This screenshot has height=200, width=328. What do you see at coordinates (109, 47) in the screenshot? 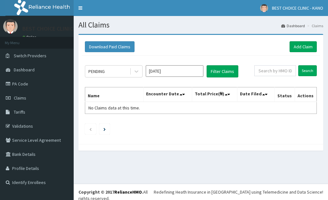
I see `button: Download Paid Claims` at bounding box center [109, 47].